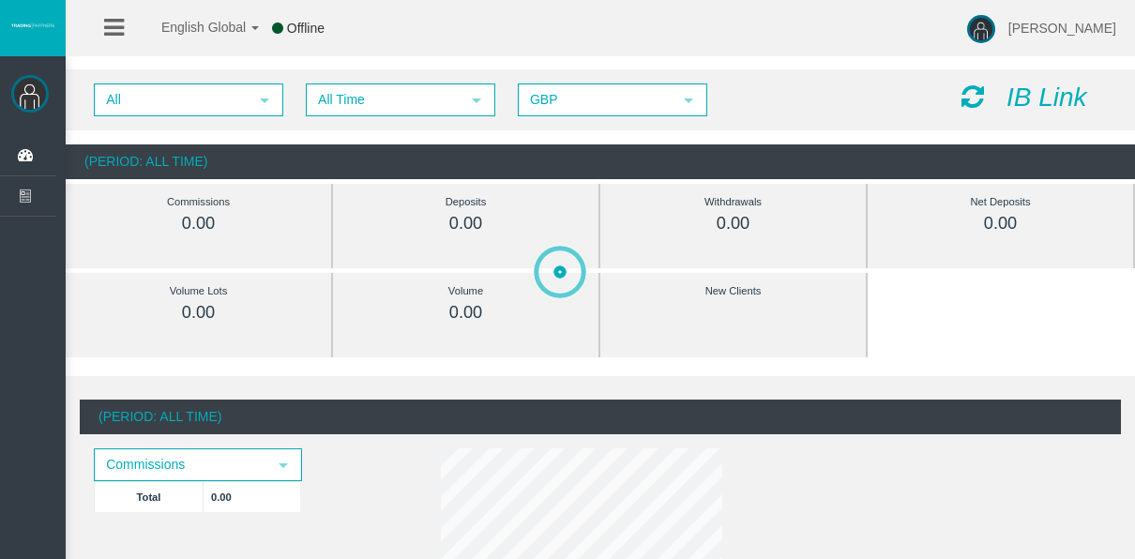  I want to click on img: user-image, so click(981, 29).